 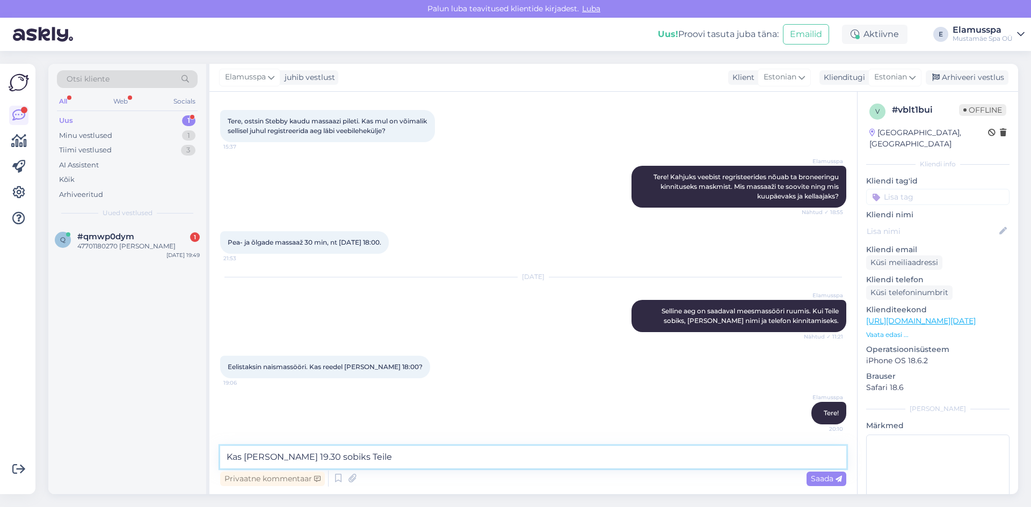 I want to click on div: Klient, so click(x=741, y=77).